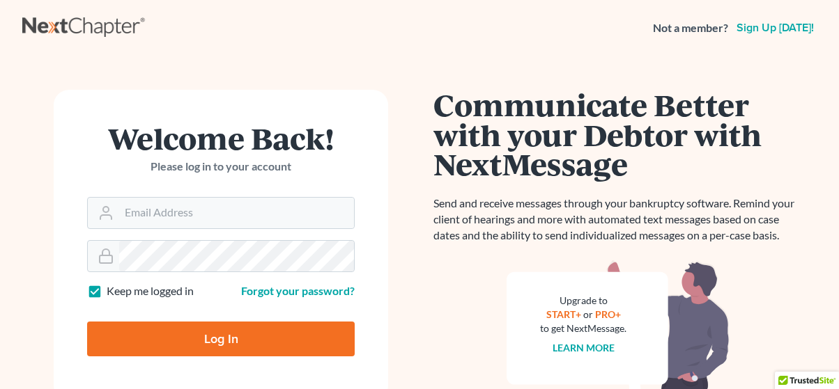 Image resolution: width=839 pixels, height=389 pixels. What do you see at coordinates (150, 291) in the screenshot?
I see `label: Keep me logged in` at bounding box center [150, 291].